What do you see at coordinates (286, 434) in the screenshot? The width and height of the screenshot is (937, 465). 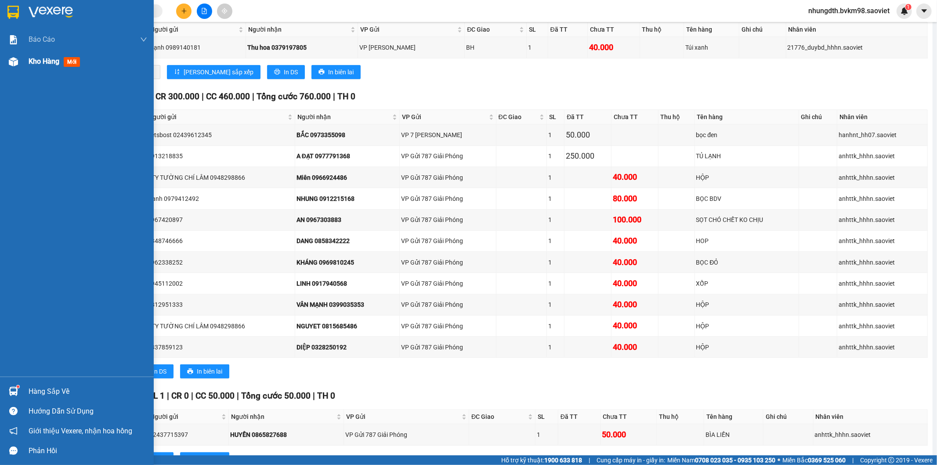 I see `div: HUYỀN 0865827688` at bounding box center [286, 434].